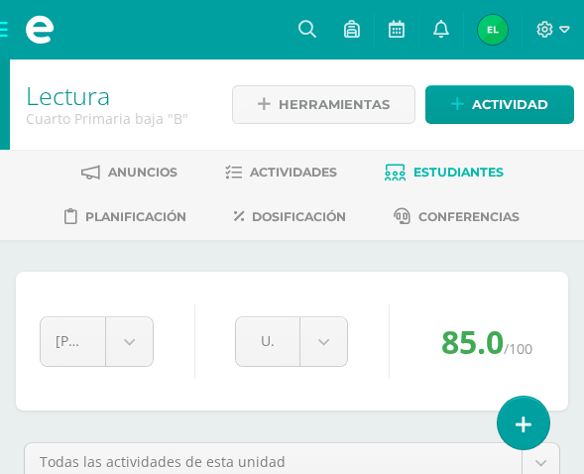 The width and height of the screenshot is (584, 474). Describe the element at coordinates (518, 348) in the screenshot. I see `span: /100` at that location.